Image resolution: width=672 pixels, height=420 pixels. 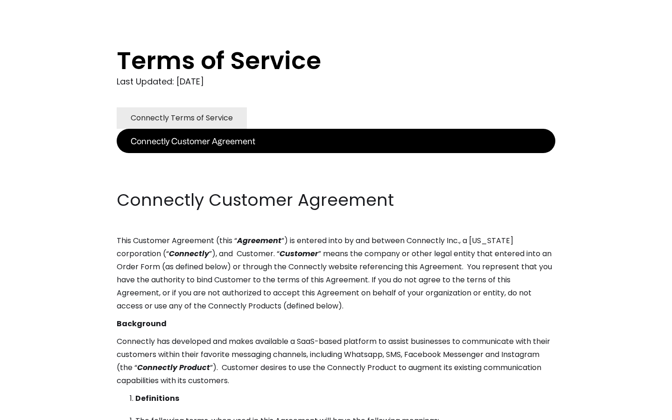 What do you see at coordinates (336, 361) in the screenshot?
I see `p: Connectly has developed and makes available a SaaS-based platform to assist businesses to communi...` at bounding box center [336, 361].